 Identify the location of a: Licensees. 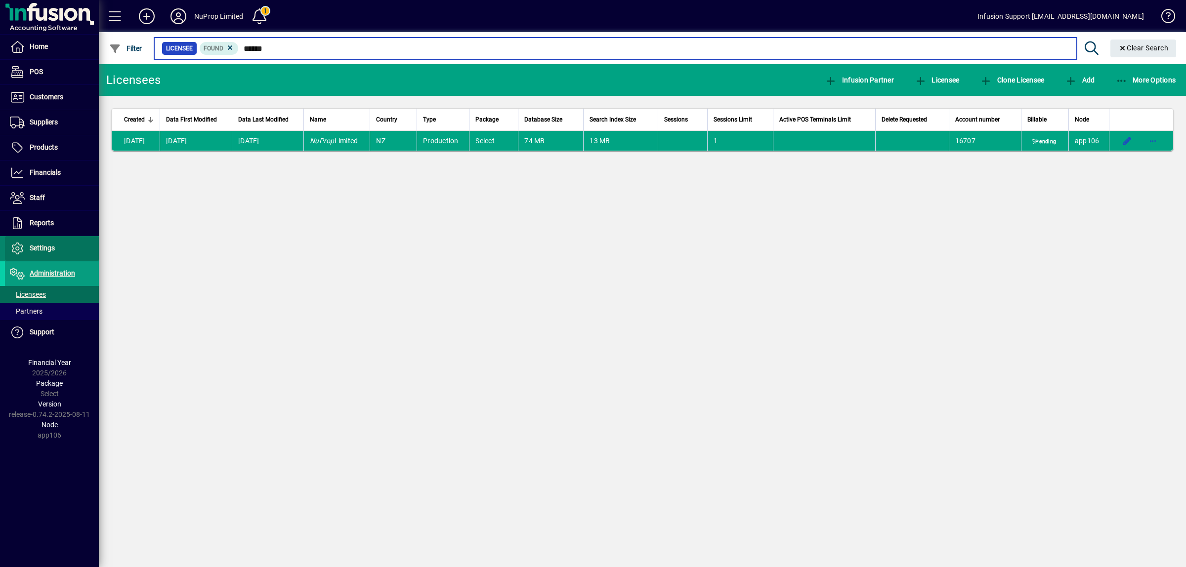
(52, 295).